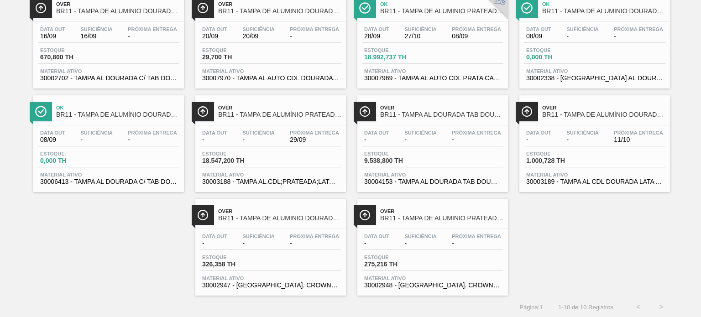 This screenshot has height=317, width=701. I want to click on span: 670,800 TH, so click(72, 57).